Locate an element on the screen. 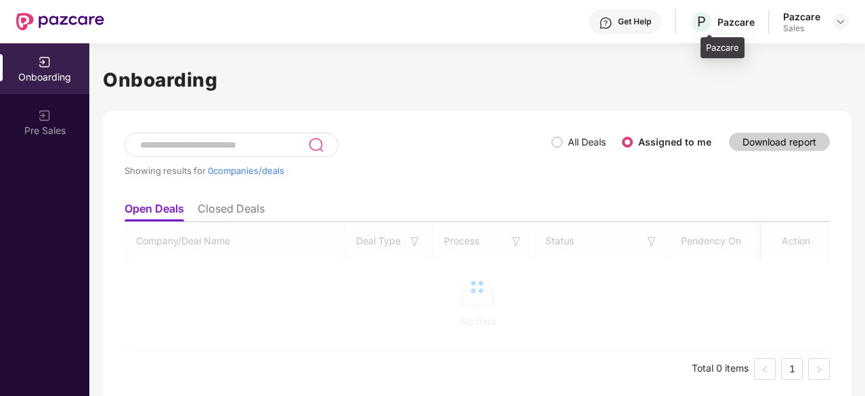  button: right is located at coordinates (819, 369).